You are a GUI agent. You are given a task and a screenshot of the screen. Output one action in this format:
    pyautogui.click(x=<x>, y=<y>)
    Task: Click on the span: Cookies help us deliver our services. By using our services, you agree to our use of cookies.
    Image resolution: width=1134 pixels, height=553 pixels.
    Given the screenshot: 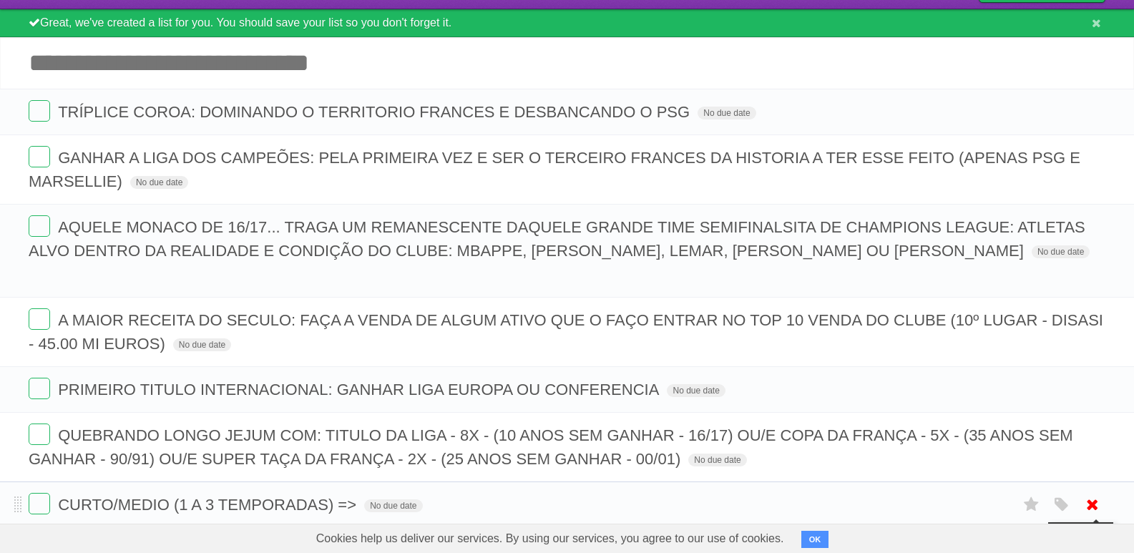 What is the action you would take?
    pyautogui.click(x=550, y=539)
    